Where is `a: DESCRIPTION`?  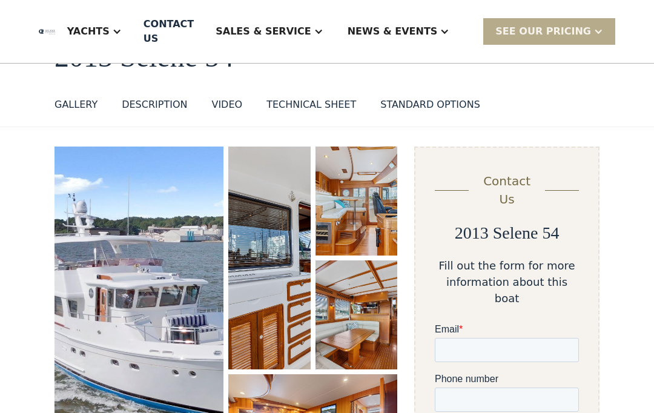 a: DESCRIPTION is located at coordinates (154, 107).